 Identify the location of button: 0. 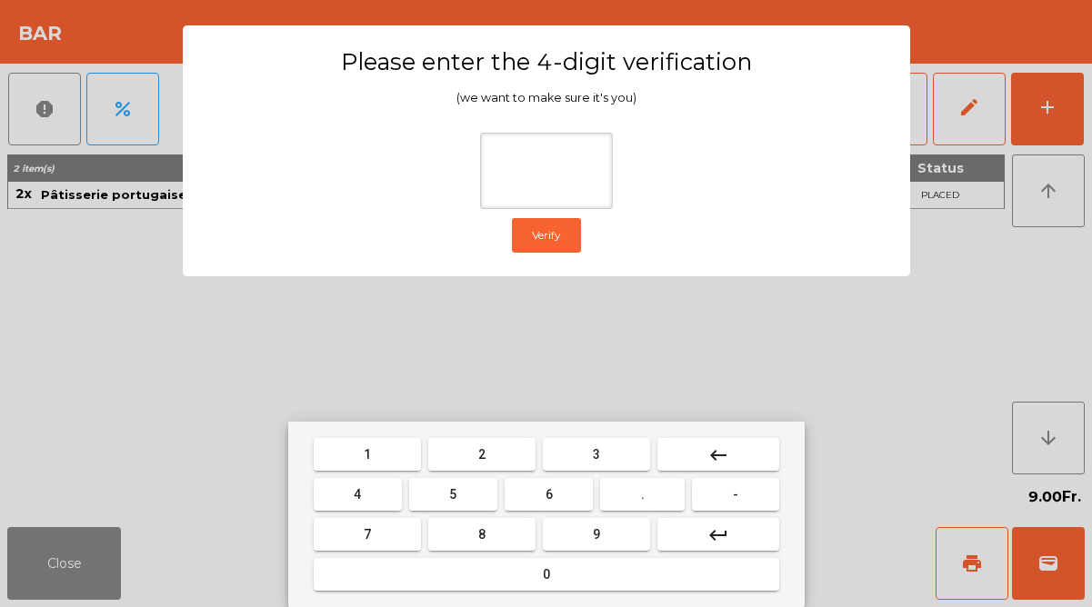
(546, 574).